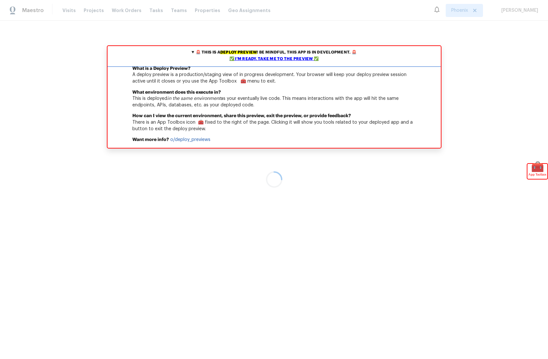 This screenshot has height=359, width=548. What do you see at coordinates (126, 10) in the screenshot?
I see `span: Work Orders` at bounding box center [126, 10].